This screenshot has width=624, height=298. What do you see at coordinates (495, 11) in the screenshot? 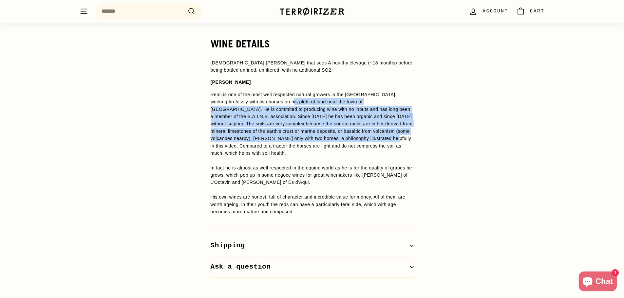
I see `span: Account` at bounding box center [495, 11].